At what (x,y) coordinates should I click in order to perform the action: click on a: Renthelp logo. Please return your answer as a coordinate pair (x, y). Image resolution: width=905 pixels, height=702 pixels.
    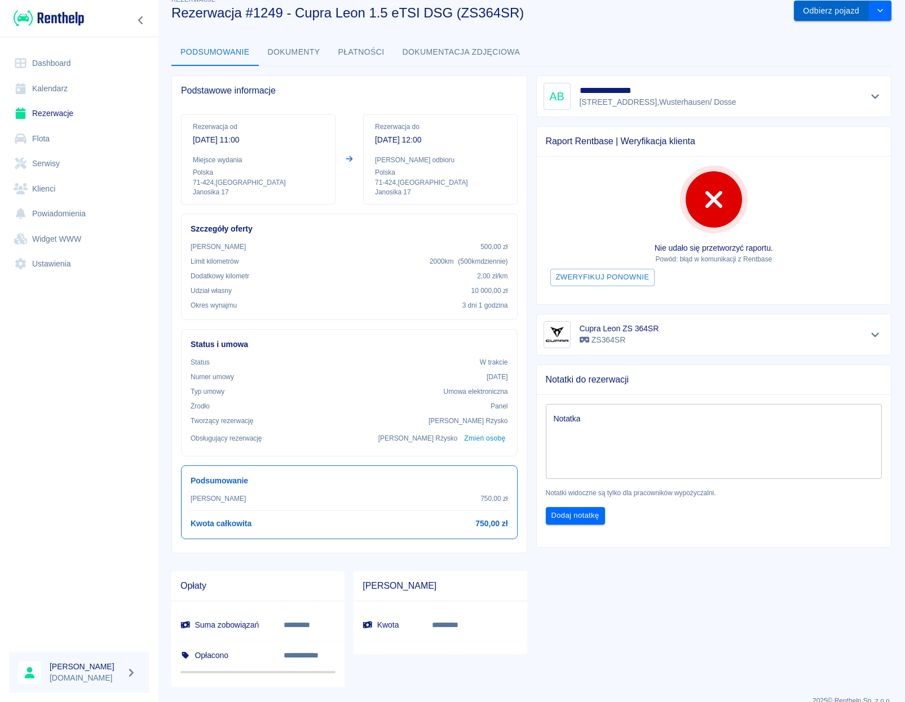
    Looking at the image, I should click on (46, 18).